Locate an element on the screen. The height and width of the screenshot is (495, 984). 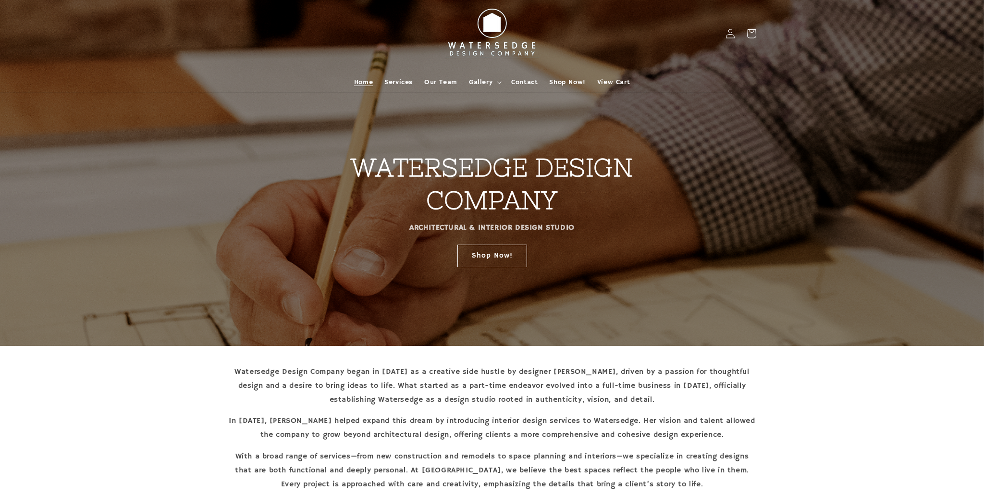
span: Our Team is located at coordinates (440, 82).